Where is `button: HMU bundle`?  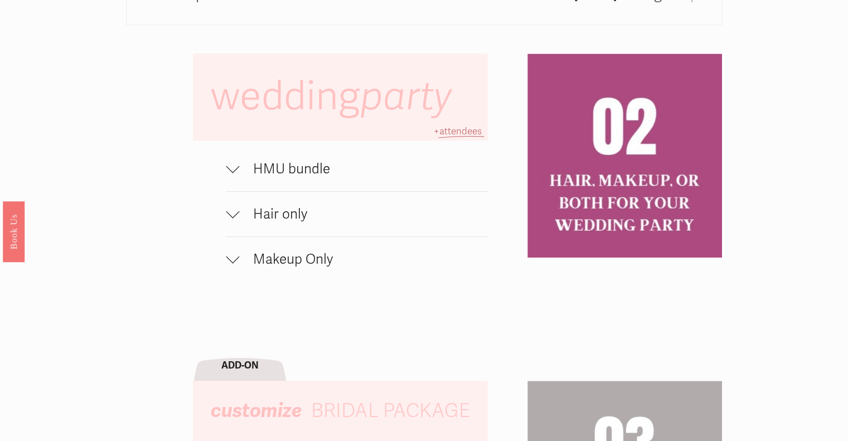 button: HMU bundle is located at coordinates (357, 169).